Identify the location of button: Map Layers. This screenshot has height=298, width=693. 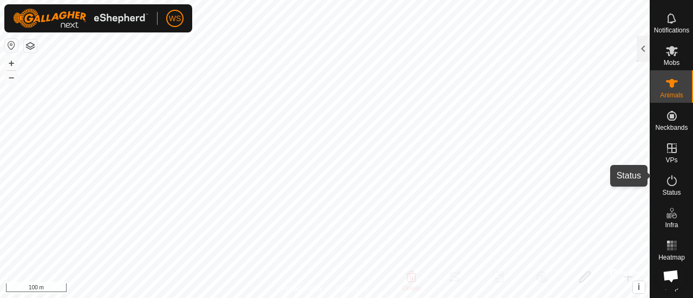
(30, 46).